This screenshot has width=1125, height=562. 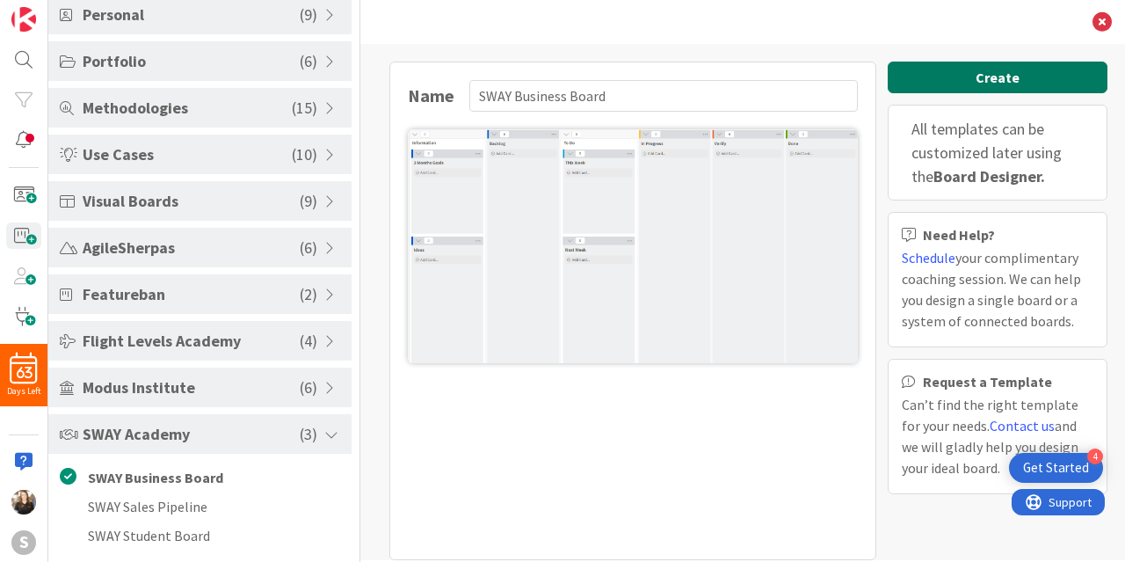 I want to click on li: SWAY Student Board, so click(x=200, y=535).